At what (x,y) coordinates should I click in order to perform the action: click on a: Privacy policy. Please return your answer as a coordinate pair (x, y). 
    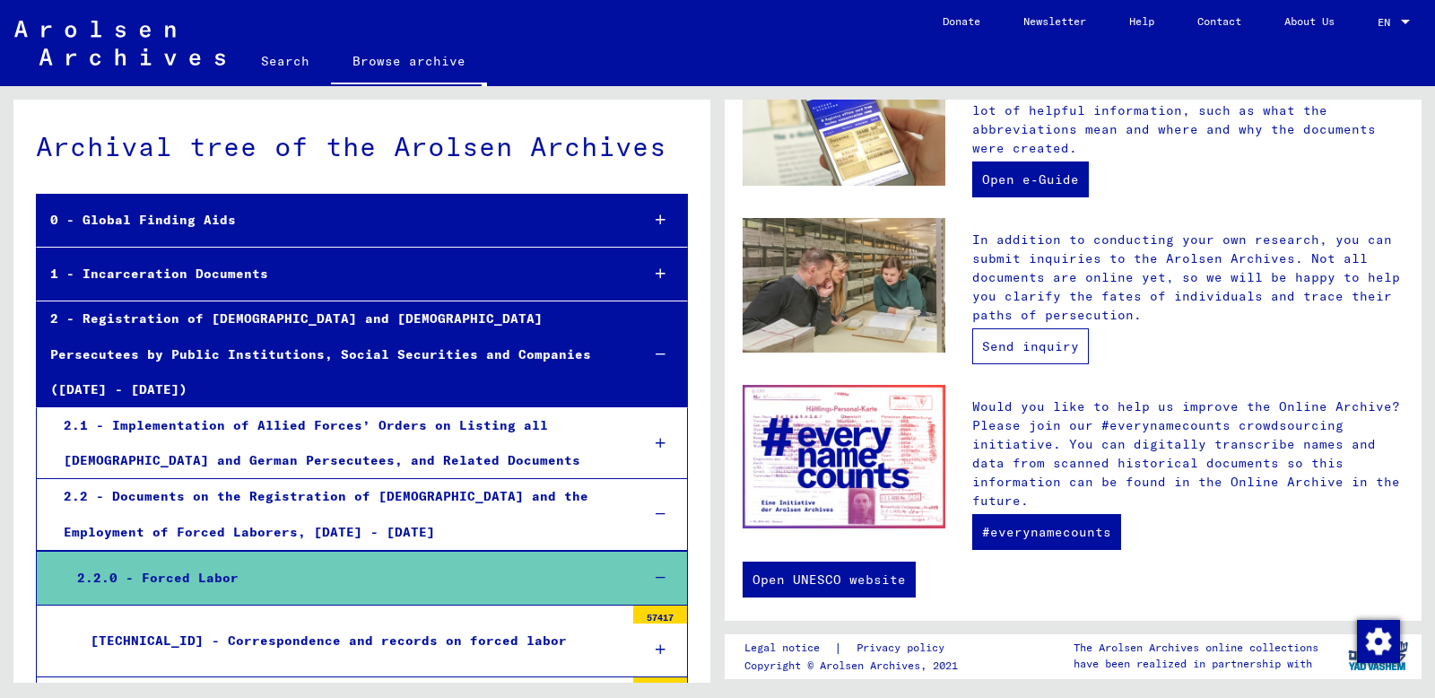
    Looking at the image, I should click on (904, 648).